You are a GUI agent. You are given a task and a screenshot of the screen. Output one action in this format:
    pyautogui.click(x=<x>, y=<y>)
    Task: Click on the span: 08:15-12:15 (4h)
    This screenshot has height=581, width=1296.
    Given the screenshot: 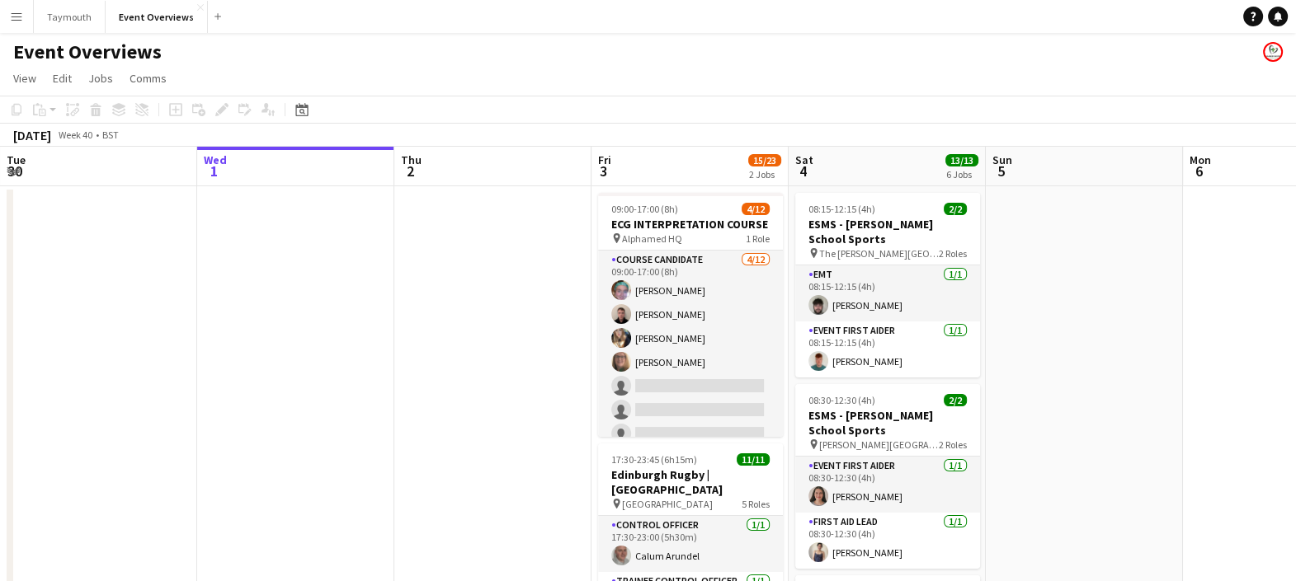 What is the action you would take?
    pyautogui.click(x=841, y=209)
    